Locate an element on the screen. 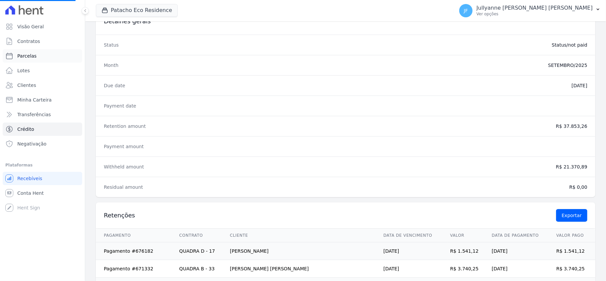 The width and height of the screenshot is (606, 281). td: QUADRA B - 33 is located at coordinates (202, 268).